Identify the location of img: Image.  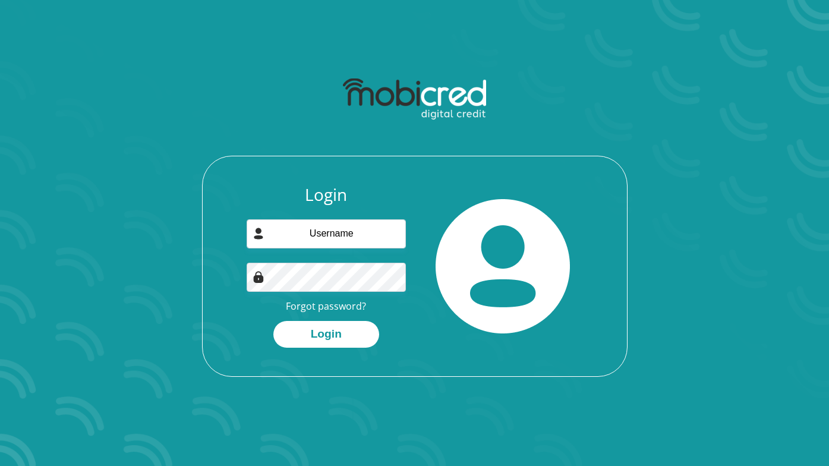
(259, 277).